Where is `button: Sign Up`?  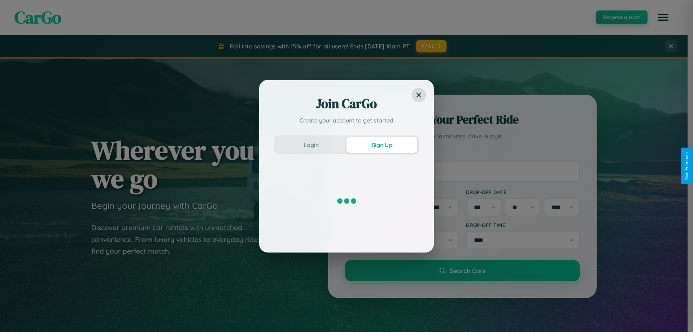
button: Sign Up is located at coordinates (382, 145).